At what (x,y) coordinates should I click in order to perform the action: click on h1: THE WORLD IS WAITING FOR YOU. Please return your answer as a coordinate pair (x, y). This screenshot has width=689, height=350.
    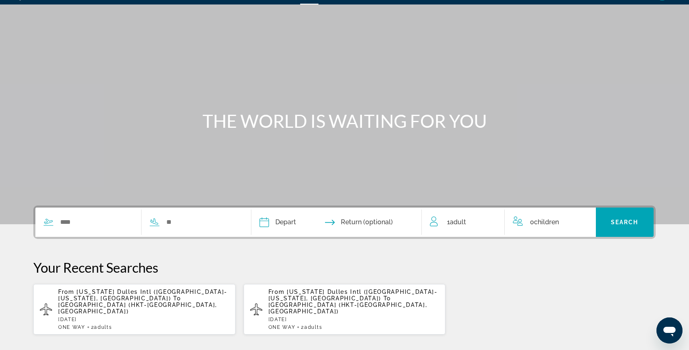
    Looking at the image, I should click on (344, 121).